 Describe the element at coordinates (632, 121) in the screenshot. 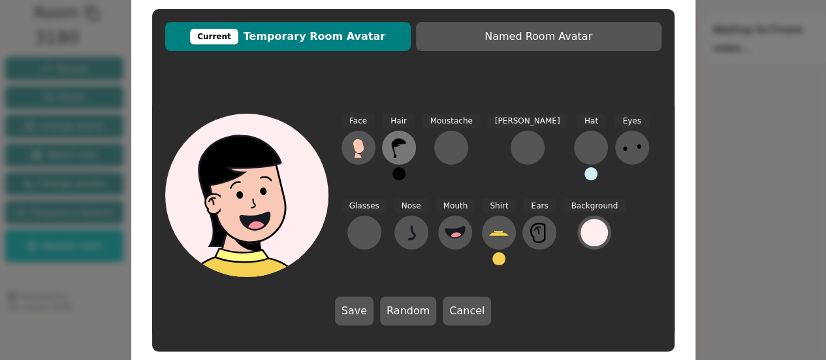

I see `span: Eyes` at that location.